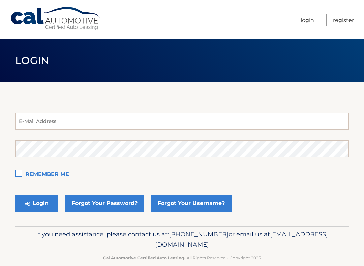 The height and width of the screenshot is (266, 364). What do you see at coordinates (191, 204) in the screenshot?
I see `a: Forgot Your Username?` at bounding box center [191, 204].